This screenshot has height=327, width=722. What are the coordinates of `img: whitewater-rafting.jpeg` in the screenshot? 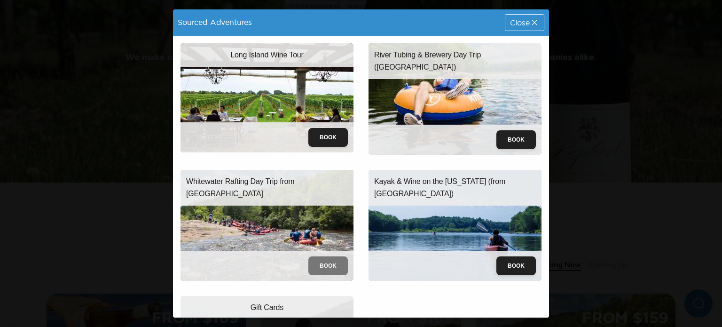 It's located at (267, 225).